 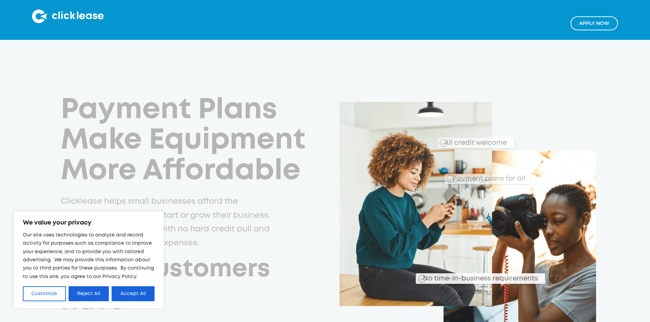 I want to click on button: Customize, so click(x=44, y=294).